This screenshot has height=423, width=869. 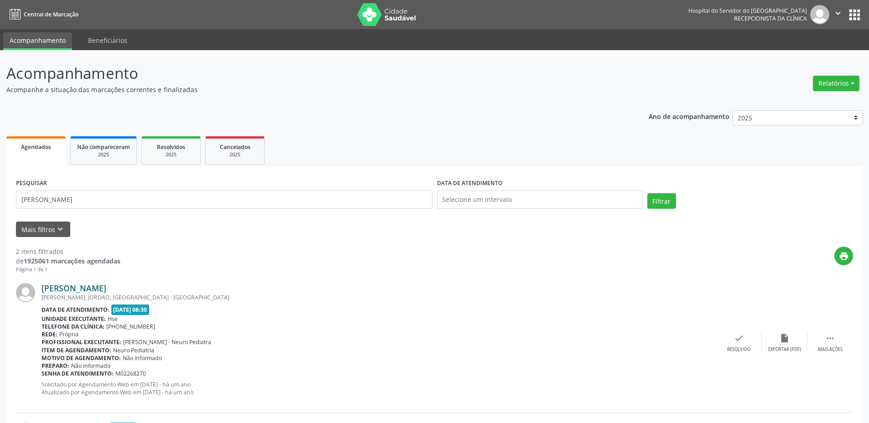 What do you see at coordinates (661, 201) in the screenshot?
I see `button: Filtrar` at bounding box center [661, 201].